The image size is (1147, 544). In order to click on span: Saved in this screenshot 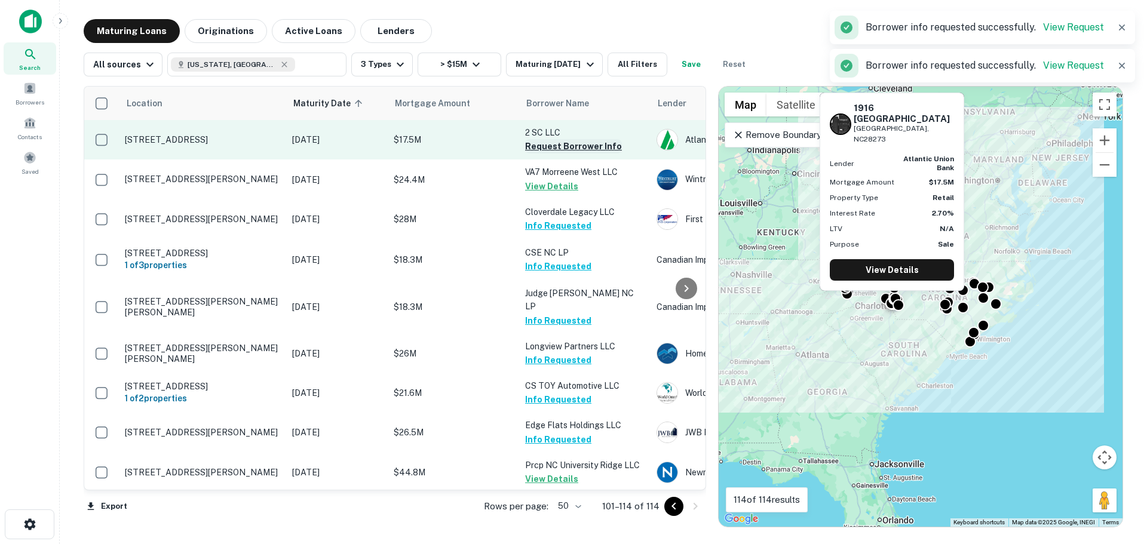, I will do `click(30, 171)`.